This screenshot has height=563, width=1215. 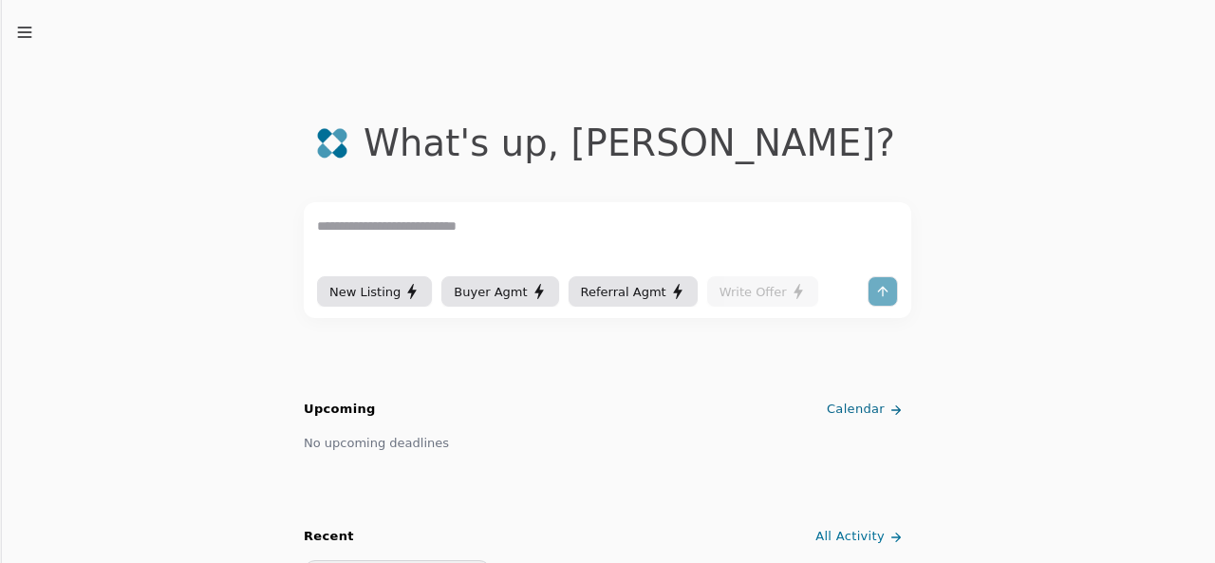 What do you see at coordinates (376, 442) in the screenshot?
I see `div: No upcoming deadlines` at bounding box center [376, 442].